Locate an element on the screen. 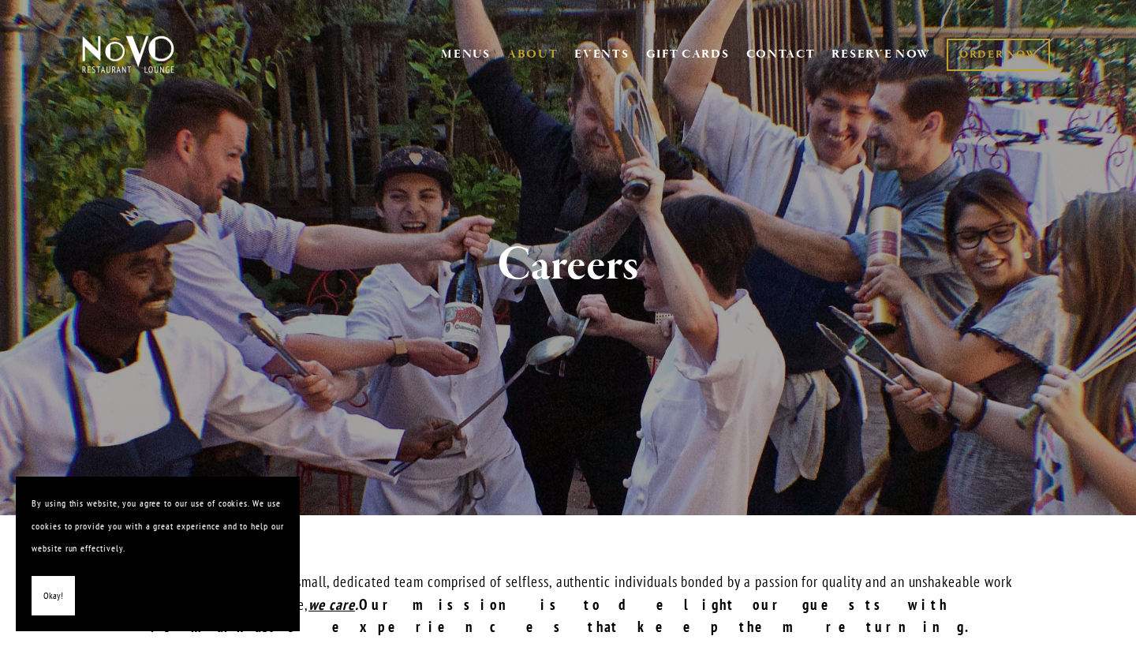 This screenshot has height=647, width=1136. a: ORDER NOW is located at coordinates (998, 54).